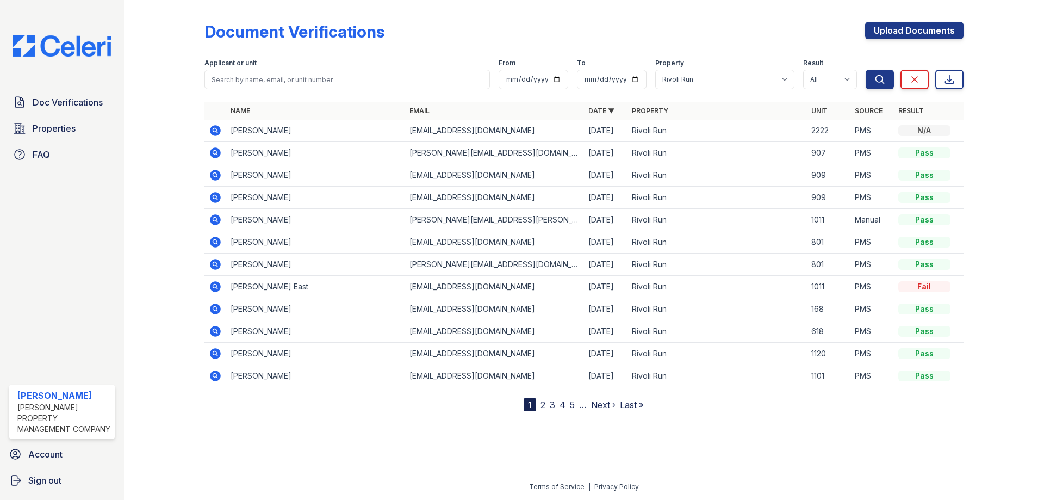 This screenshot has width=1044, height=500. I want to click on td: 1120, so click(829, 354).